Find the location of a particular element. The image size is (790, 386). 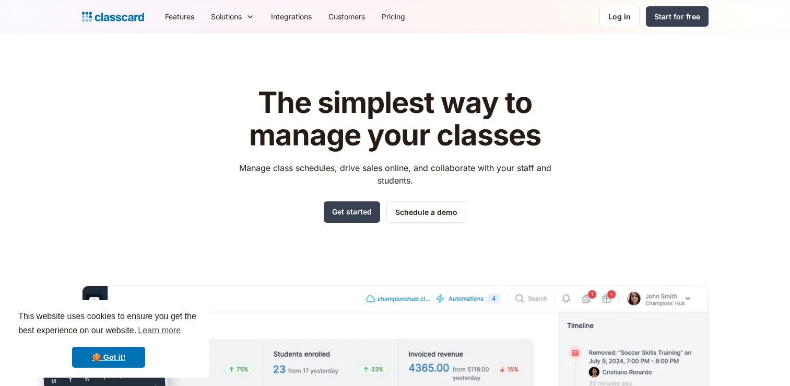

a: Schedule a demo is located at coordinates (426, 212).